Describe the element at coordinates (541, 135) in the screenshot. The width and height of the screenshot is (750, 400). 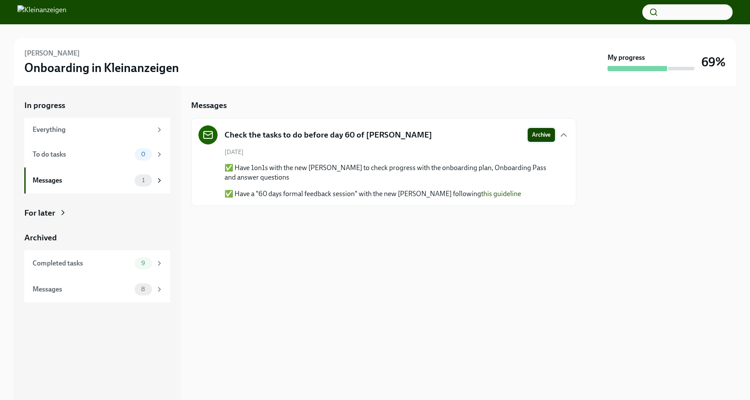
I see `button: Archive` at that location.